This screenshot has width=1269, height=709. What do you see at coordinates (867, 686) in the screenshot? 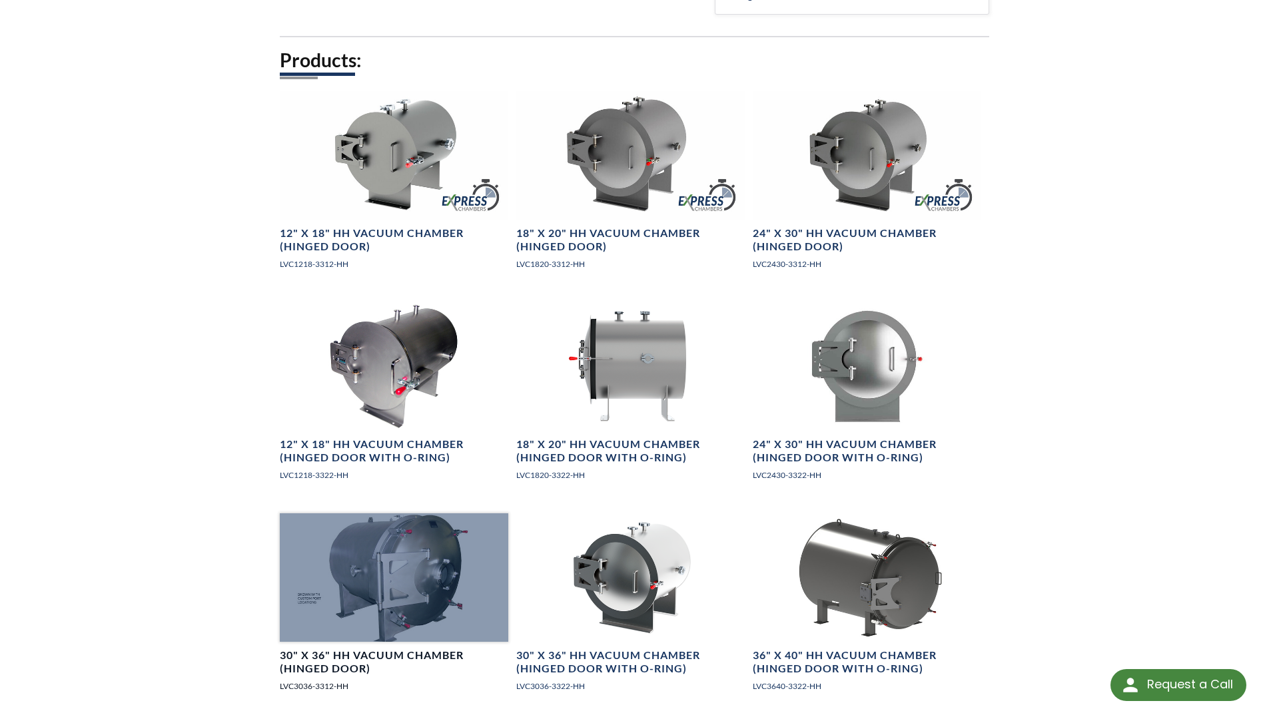
I see `p: LVC3640-3322-HH` at bounding box center [867, 686].